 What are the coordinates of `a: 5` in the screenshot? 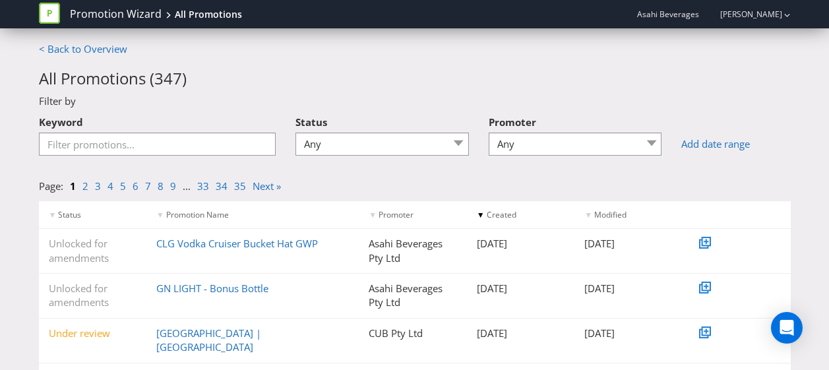 It's located at (123, 186).